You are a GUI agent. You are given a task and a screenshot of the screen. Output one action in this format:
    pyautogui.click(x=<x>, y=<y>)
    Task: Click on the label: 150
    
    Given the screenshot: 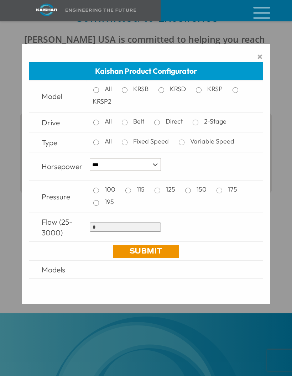 What is the action you would take?
    pyautogui.click(x=203, y=190)
    